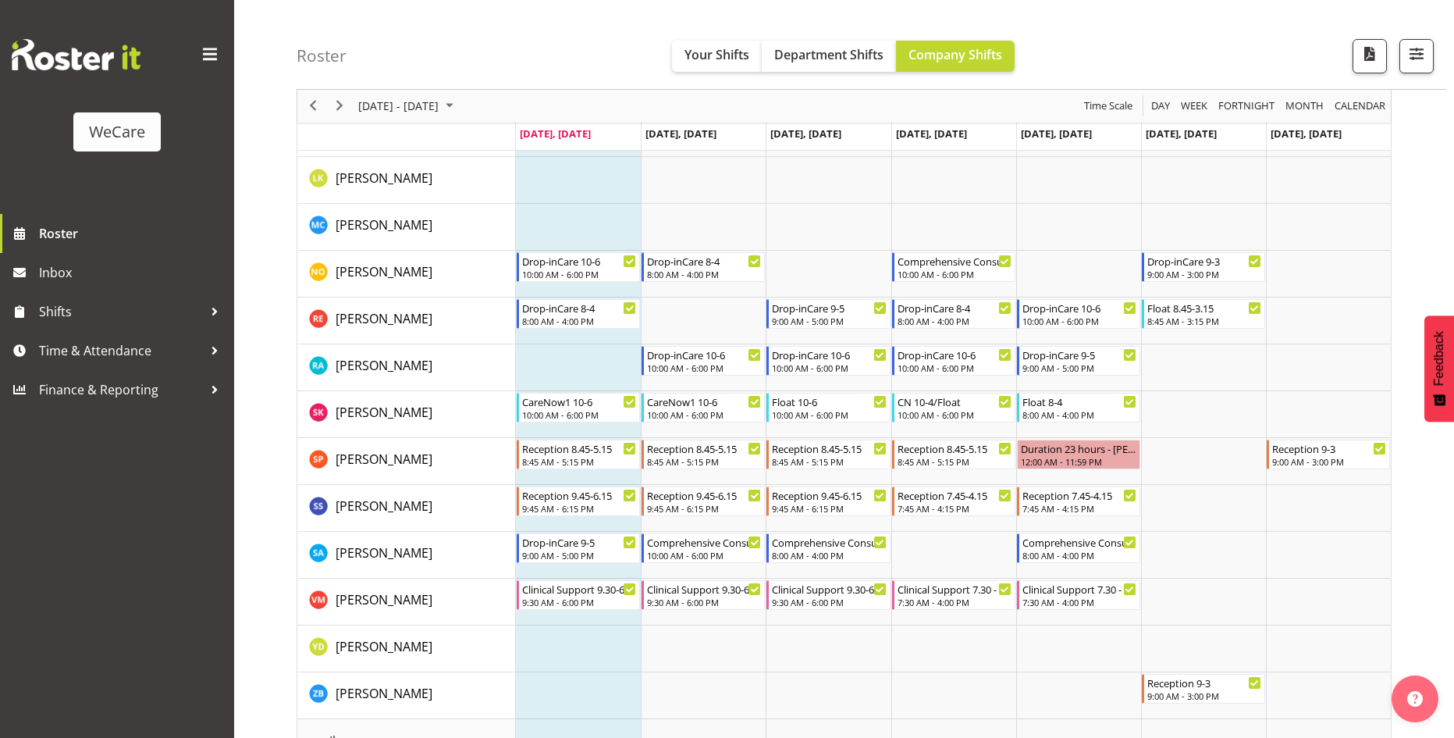 The width and height of the screenshot is (1454, 738). Describe the element at coordinates (407, 555) in the screenshot. I see `td: Sarah Abbott resource` at that location.